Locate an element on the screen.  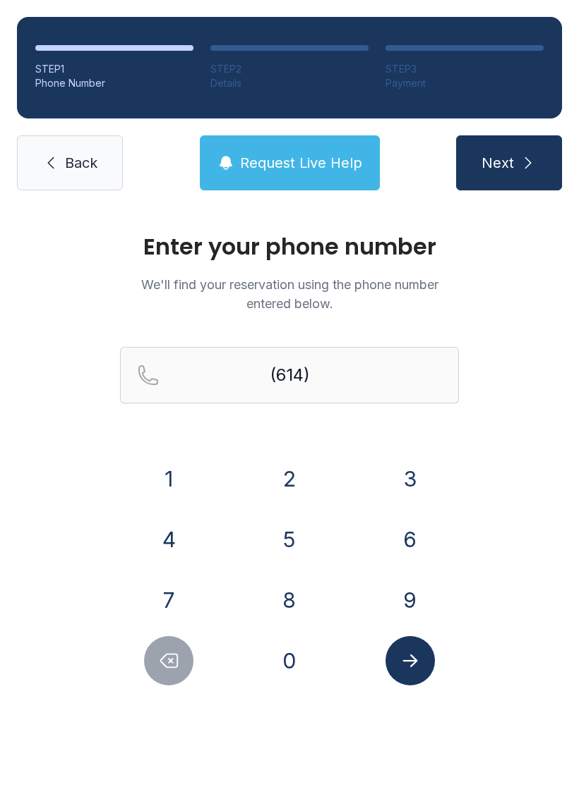
span: Next is located at coordinates (497, 163).